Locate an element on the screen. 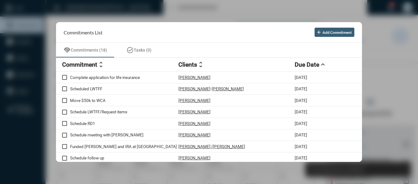  mat-icon: expand_less is located at coordinates (323, 64).